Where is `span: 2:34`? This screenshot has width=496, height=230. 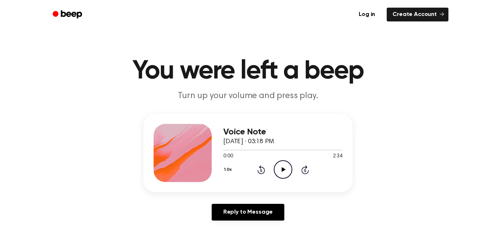 span: 2:34 is located at coordinates (338, 156).